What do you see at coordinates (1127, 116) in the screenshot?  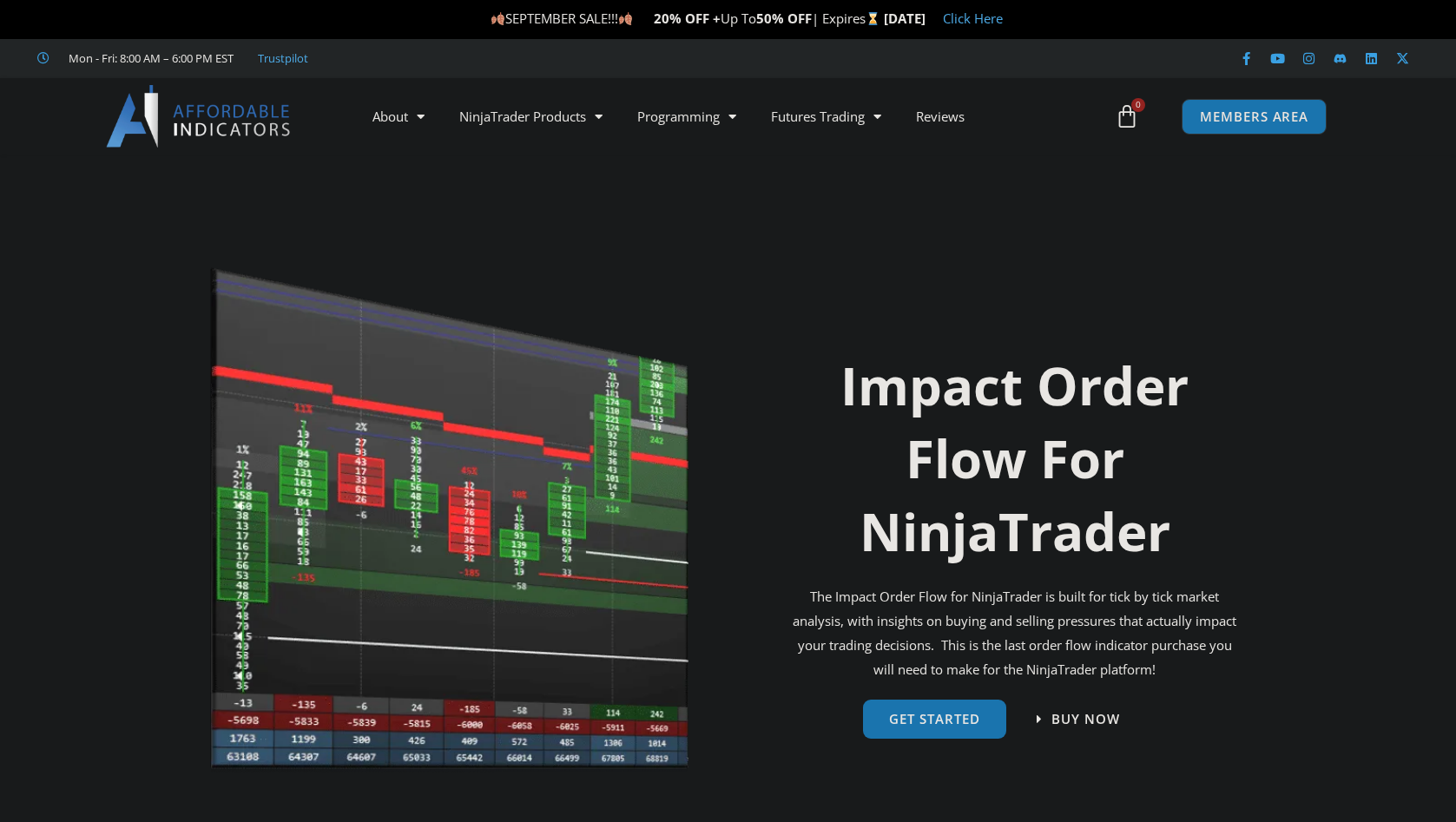 I see `a: 0` at bounding box center [1127, 116].